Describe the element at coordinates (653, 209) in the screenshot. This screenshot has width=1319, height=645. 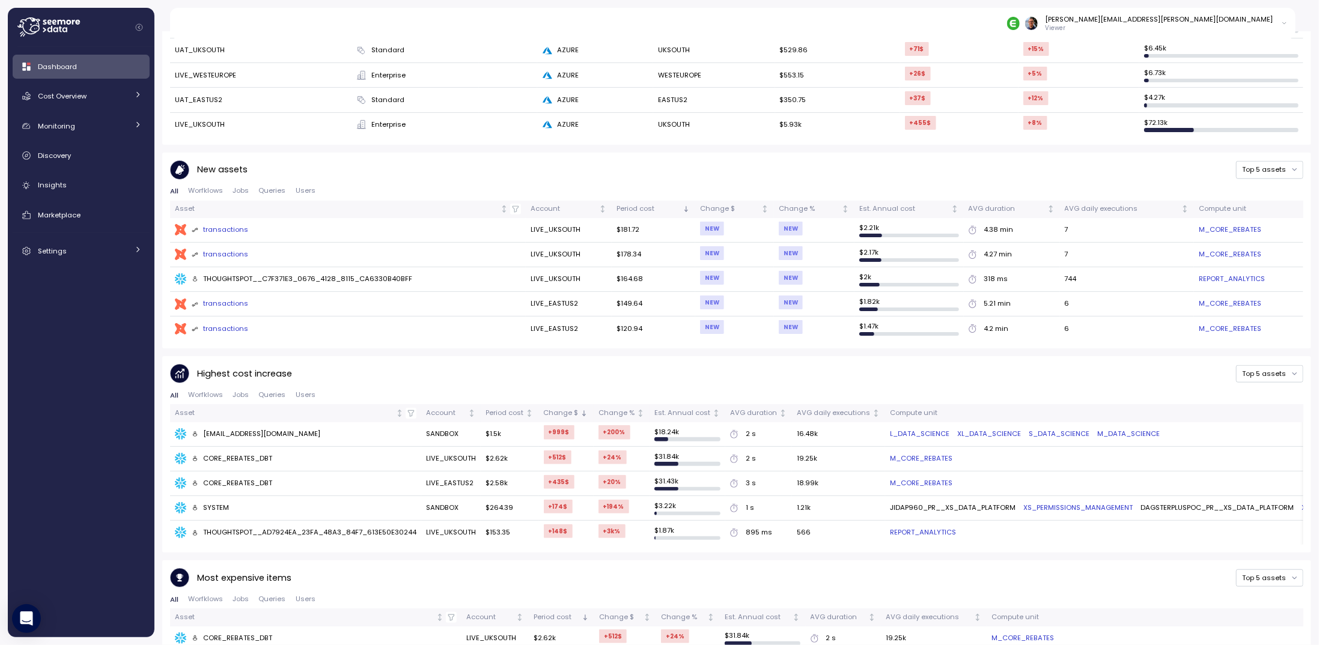
I see `th: Period costSorted descending` at that location.